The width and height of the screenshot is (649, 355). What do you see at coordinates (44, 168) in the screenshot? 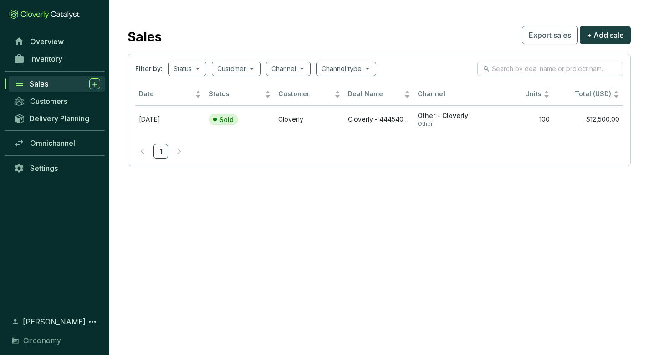
I see `span: Settings` at bounding box center [44, 168].